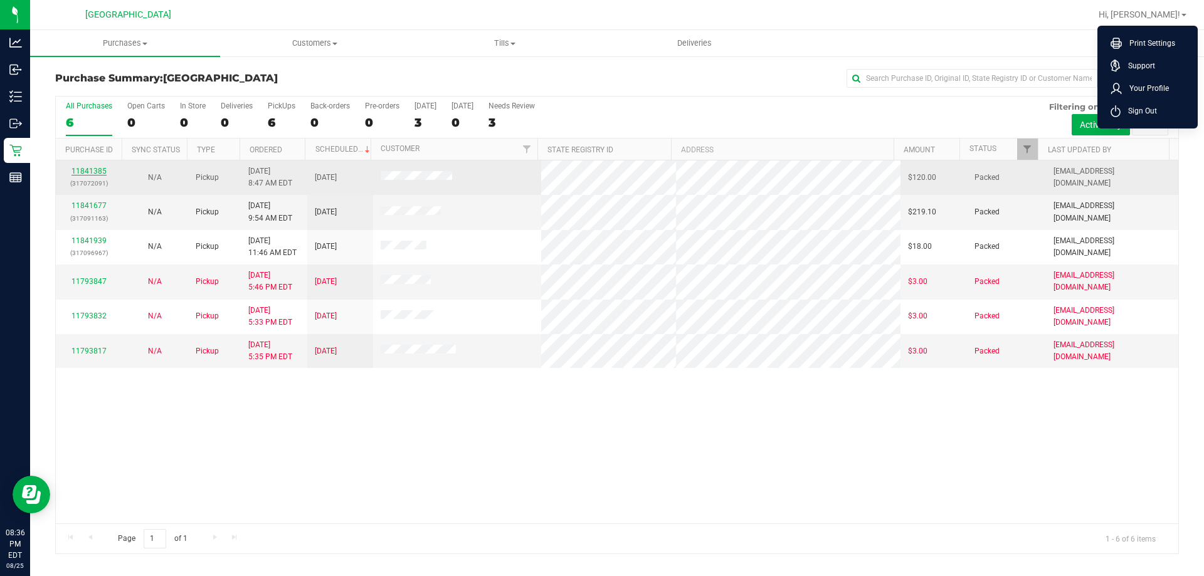  What do you see at coordinates (89, 171) in the screenshot?
I see `a: 11841385` at bounding box center [89, 171].